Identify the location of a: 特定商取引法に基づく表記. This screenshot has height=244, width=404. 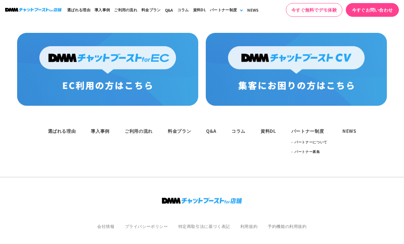
(204, 226).